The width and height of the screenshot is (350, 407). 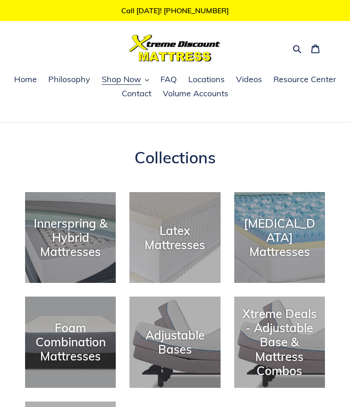 What do you see at coordinates (280, 342) in the screenshot?
I see `div: Xtreme Deals - Adjustable Base & Mattress Combos` at bounding box center [280, 342].